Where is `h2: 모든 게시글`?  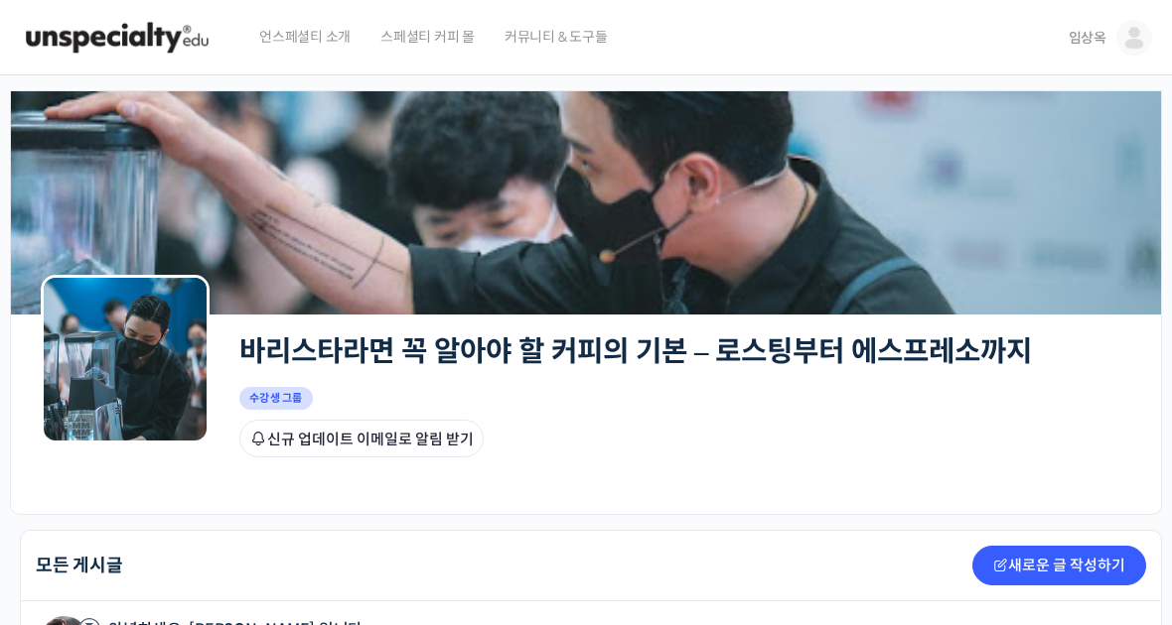
h2: 모든 게시글 is located at coordinates (79, 566).